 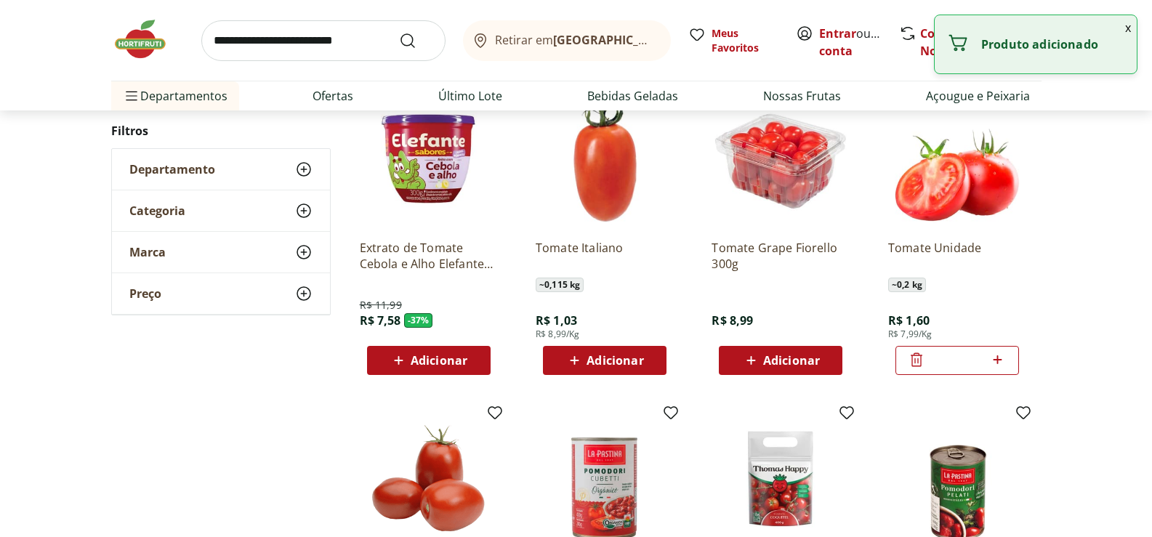 What do you see at coordinates (802, 96) in the screenshot?
I see `a: Nossas Frutas` at bounding box center [802, 96].